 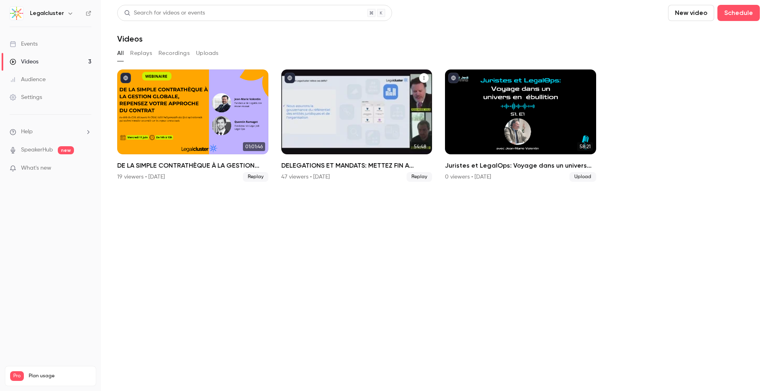 What do you see at coordinates (521, 126) in the screenshot?
I see `li: Juristes et LegalOps: Voyage dans un univers en ébullition` at bounding box center [521, 126].